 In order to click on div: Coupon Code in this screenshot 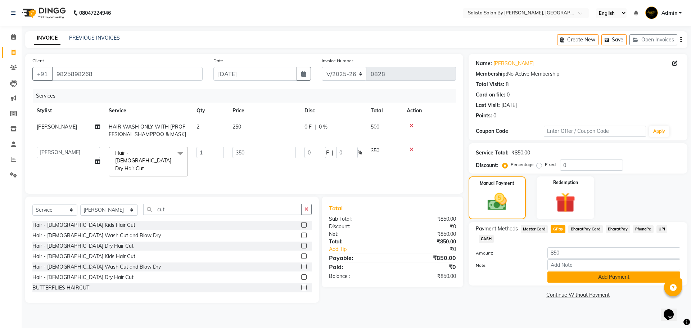, I will do `click(510, 131)`.